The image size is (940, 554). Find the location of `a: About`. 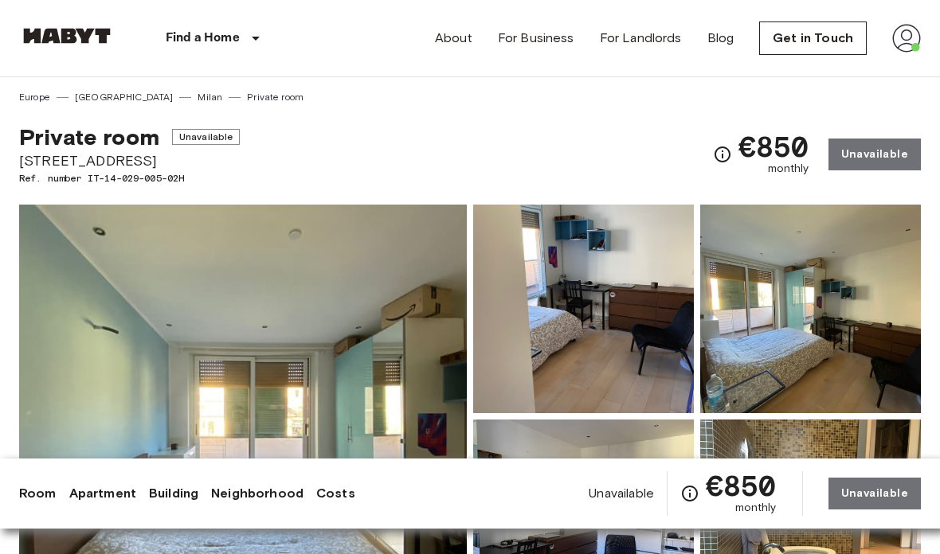

a: About is located at coordinates (453, 38).